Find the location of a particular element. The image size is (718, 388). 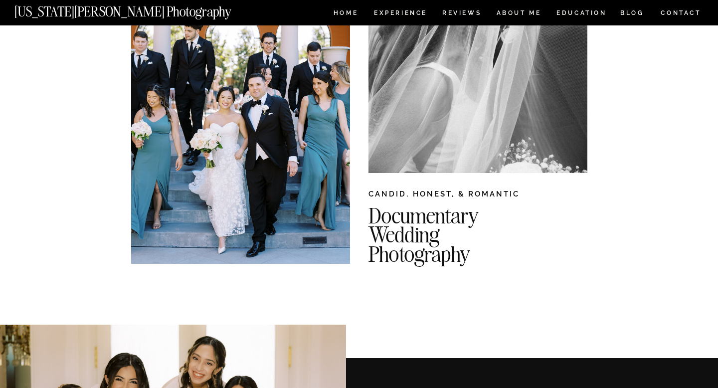

nav: ABOUT ME is located at coordinates (519, 14).